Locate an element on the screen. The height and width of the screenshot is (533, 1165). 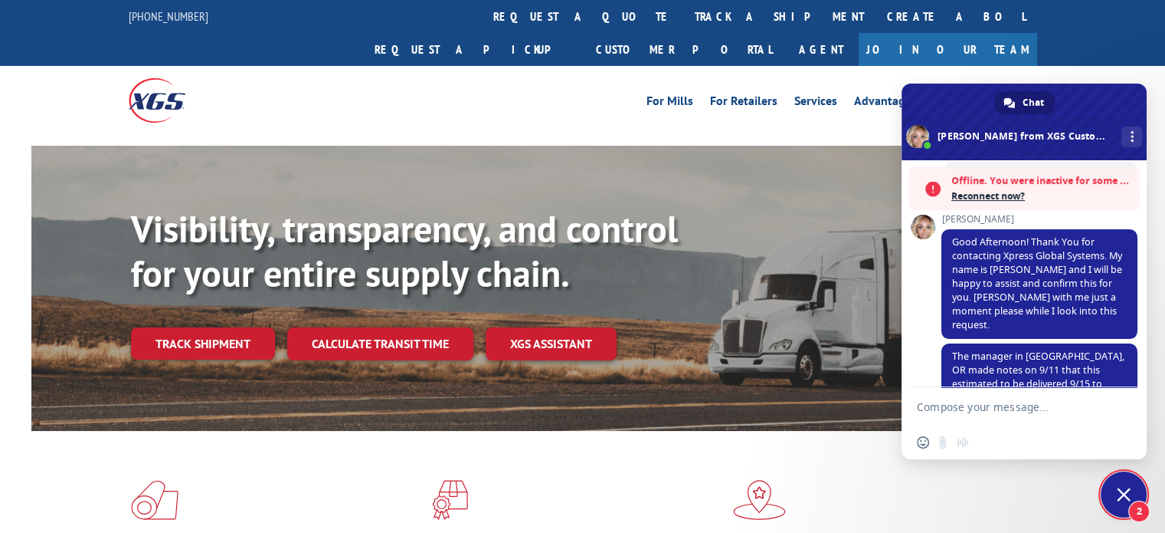
div: More channels is located at coordinates (1132, 136).